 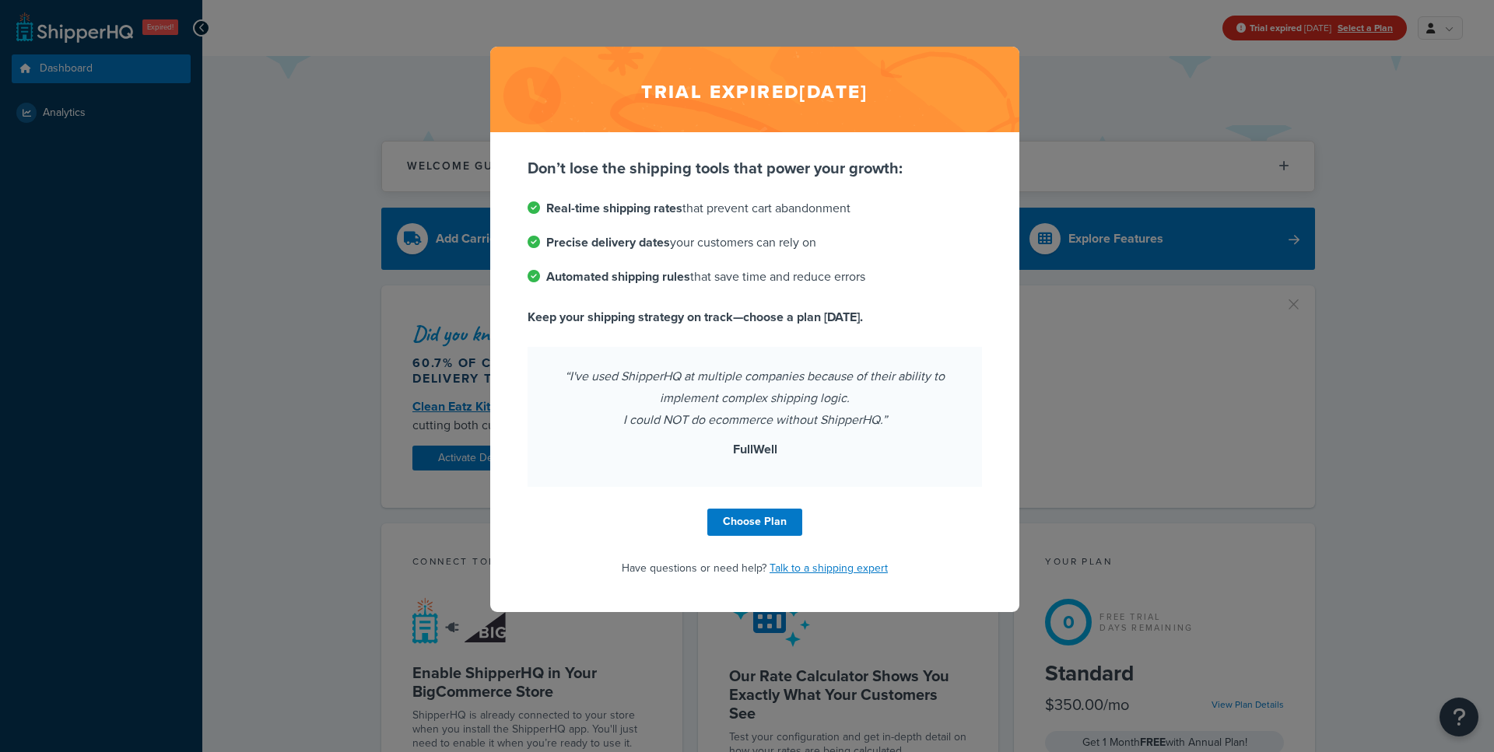 What do you see at coordinates (829, 568) in the screenshot?
I see `a: Talk to a shipping expert` at bounding box center [829, 568].